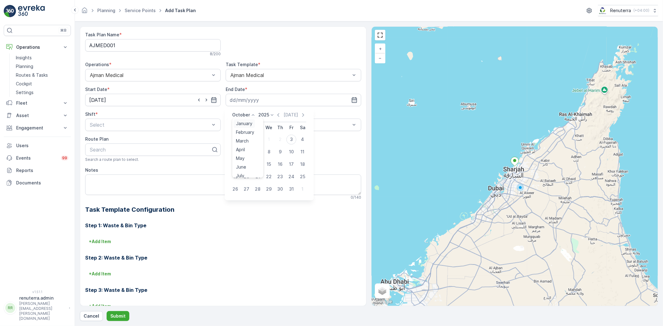 This screenshot has height=326, width=663. What do you see at coordinates (85, 12) in the screenshot?
I see `a: Homepage` at bounding box center [85, 12].